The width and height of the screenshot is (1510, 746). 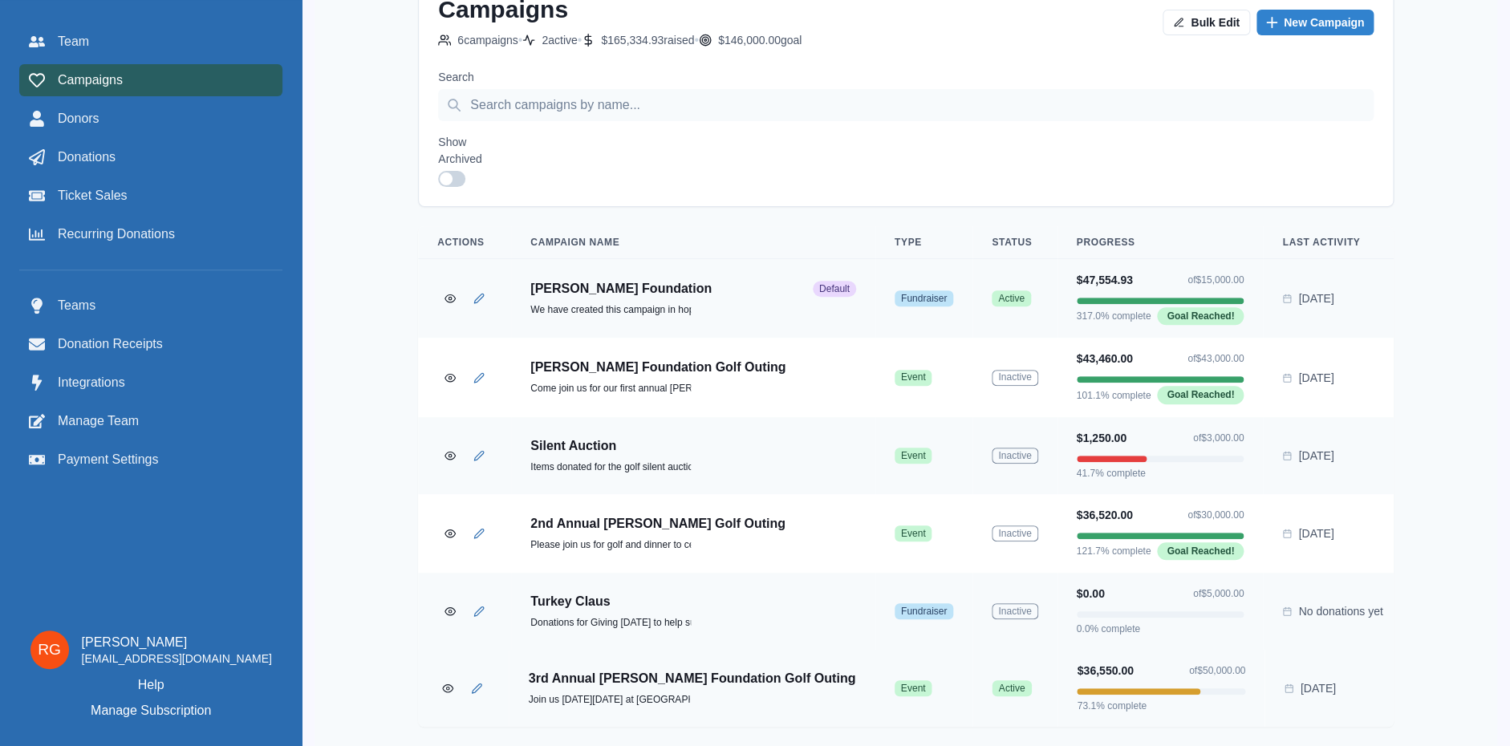 What do you see at coordinates (465, 242) in the screenshot?
I see `th: Actions` at bounding box center [465, 242].